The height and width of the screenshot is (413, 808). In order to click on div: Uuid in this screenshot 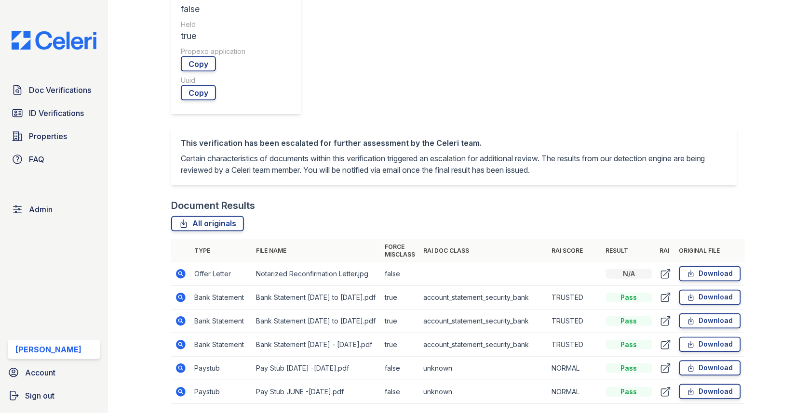, I will do `click(236, 80)`.